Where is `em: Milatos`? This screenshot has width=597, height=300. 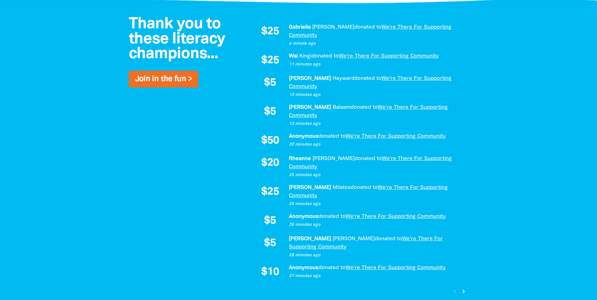
em: Milatos is located at coordinates (342, 188).